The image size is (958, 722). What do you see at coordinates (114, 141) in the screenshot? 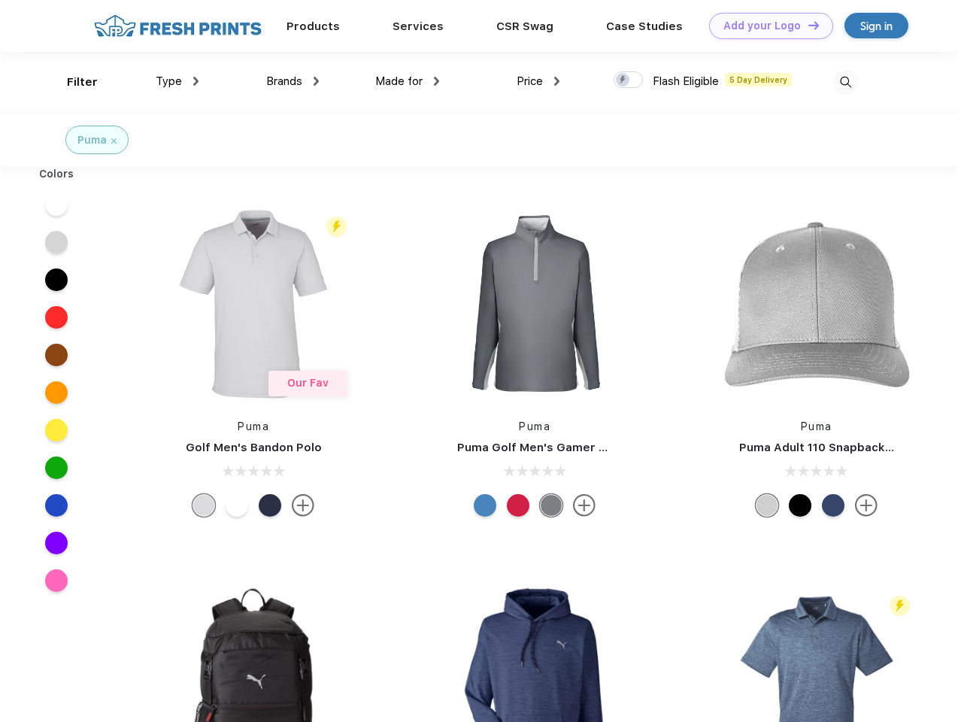
I see `img: filter_cancel.svg` at bounding box center [114, 141].